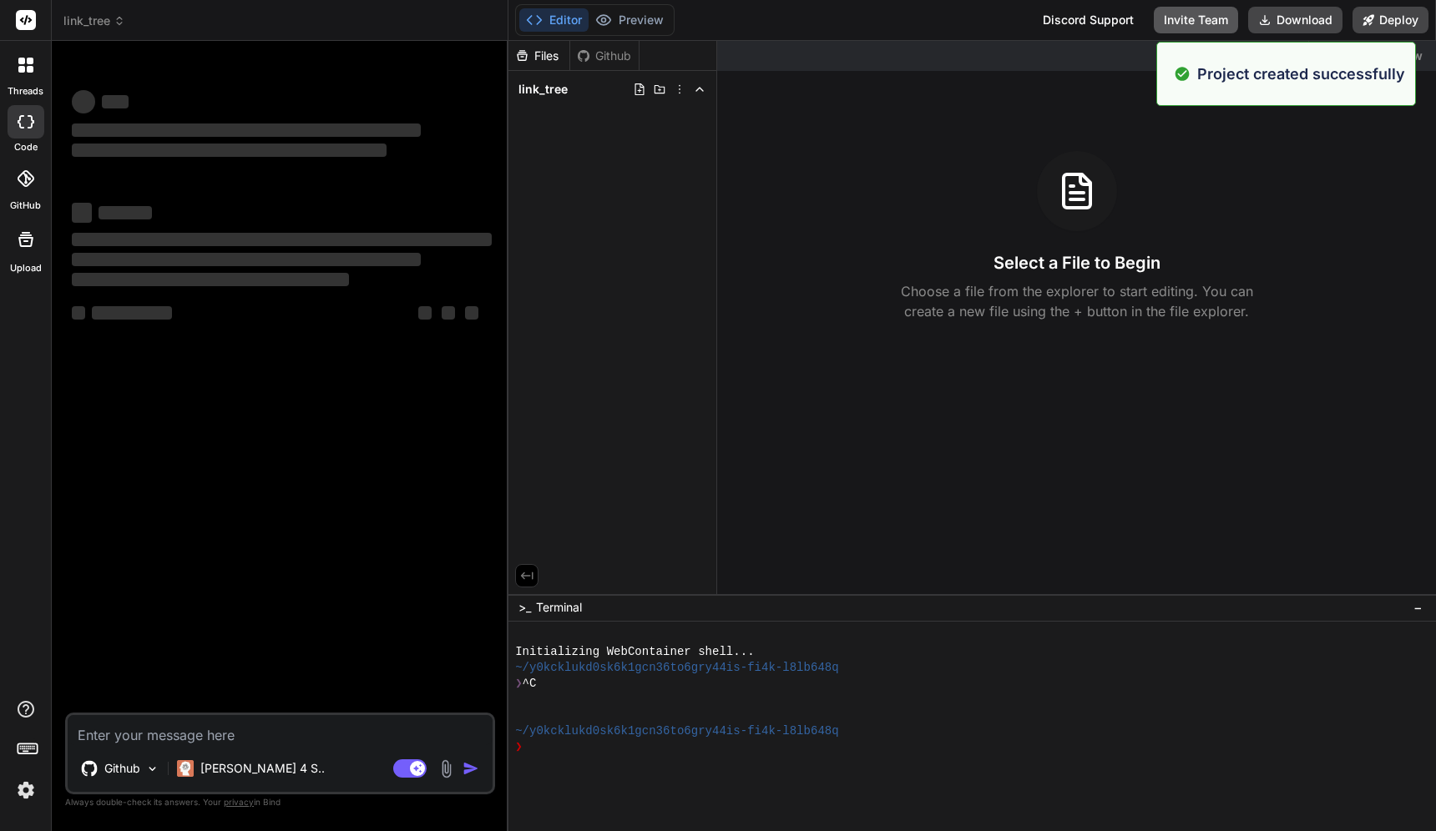  Describe the element at coordinates (1088, 20) in the screenshot. I see `div: Discord Support` at that location.